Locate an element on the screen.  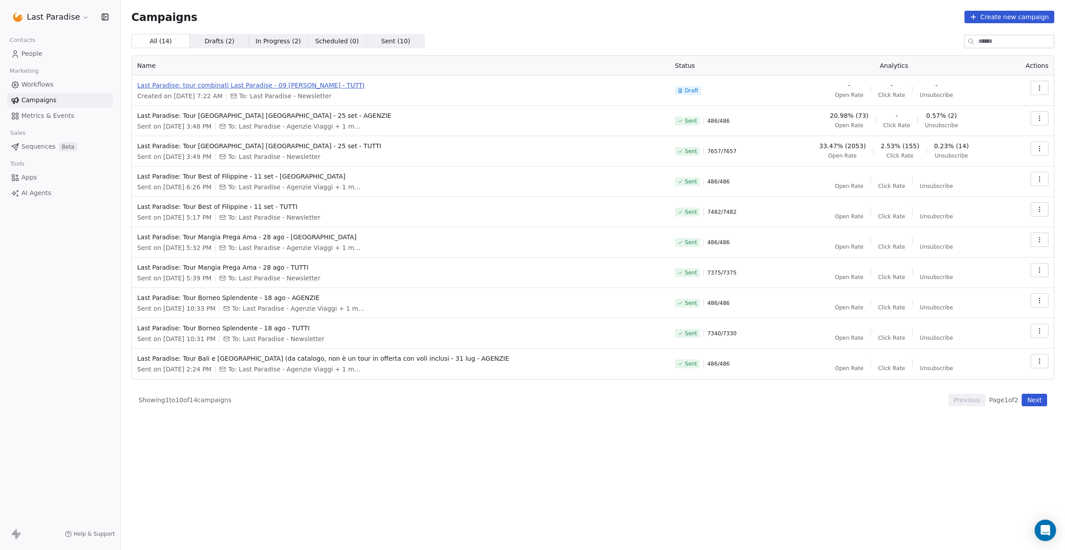
span: Workflows is located at coordinates (38, 84).